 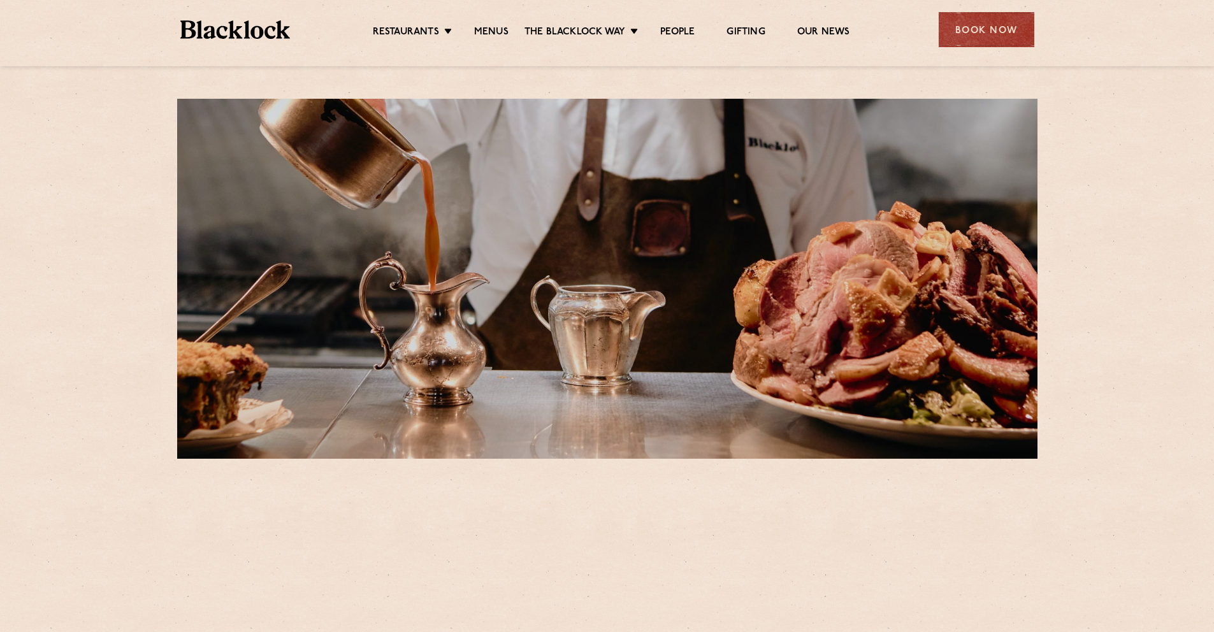 What do you see at coordinates (986, 29) in the screenshot?
I see `div: Book Now` at bounding box center [986, 29].